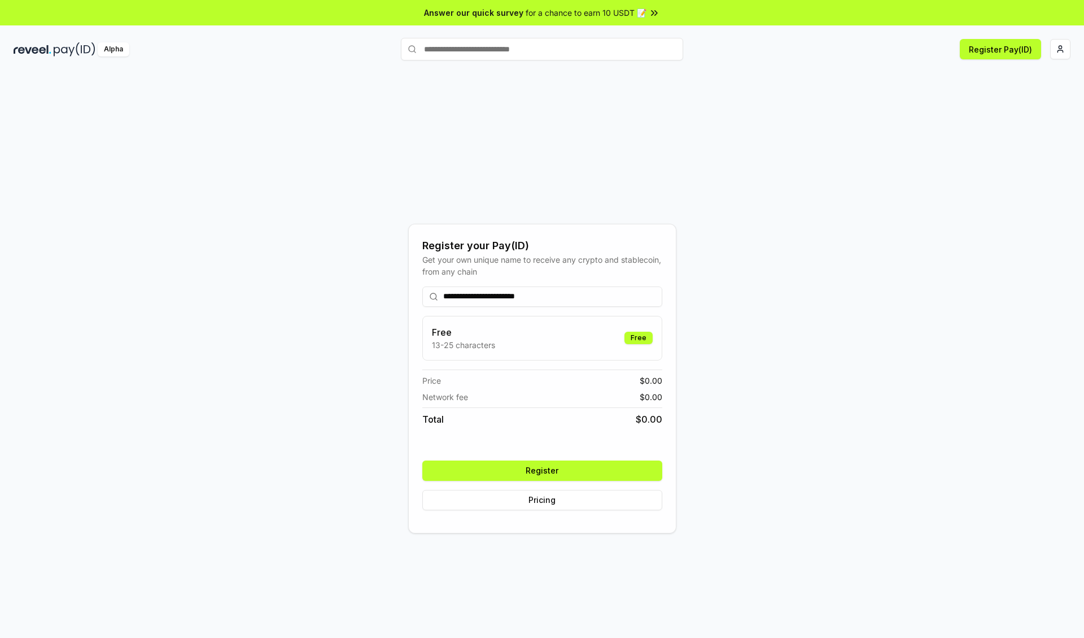 The width and height of the screenshot is (1084, 638). I want to click on p: 13-25 characters, so click(464, 345).